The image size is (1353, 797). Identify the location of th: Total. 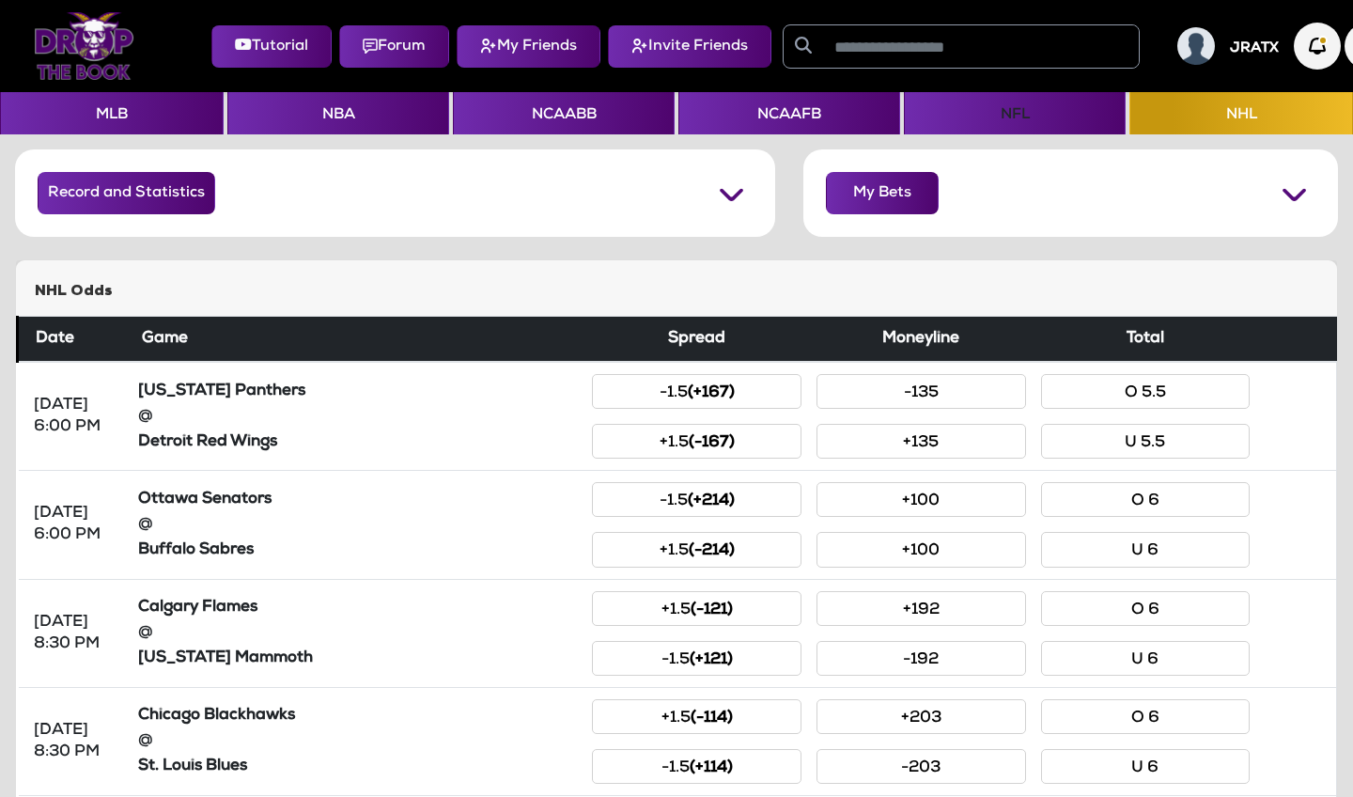
(1145, 339).